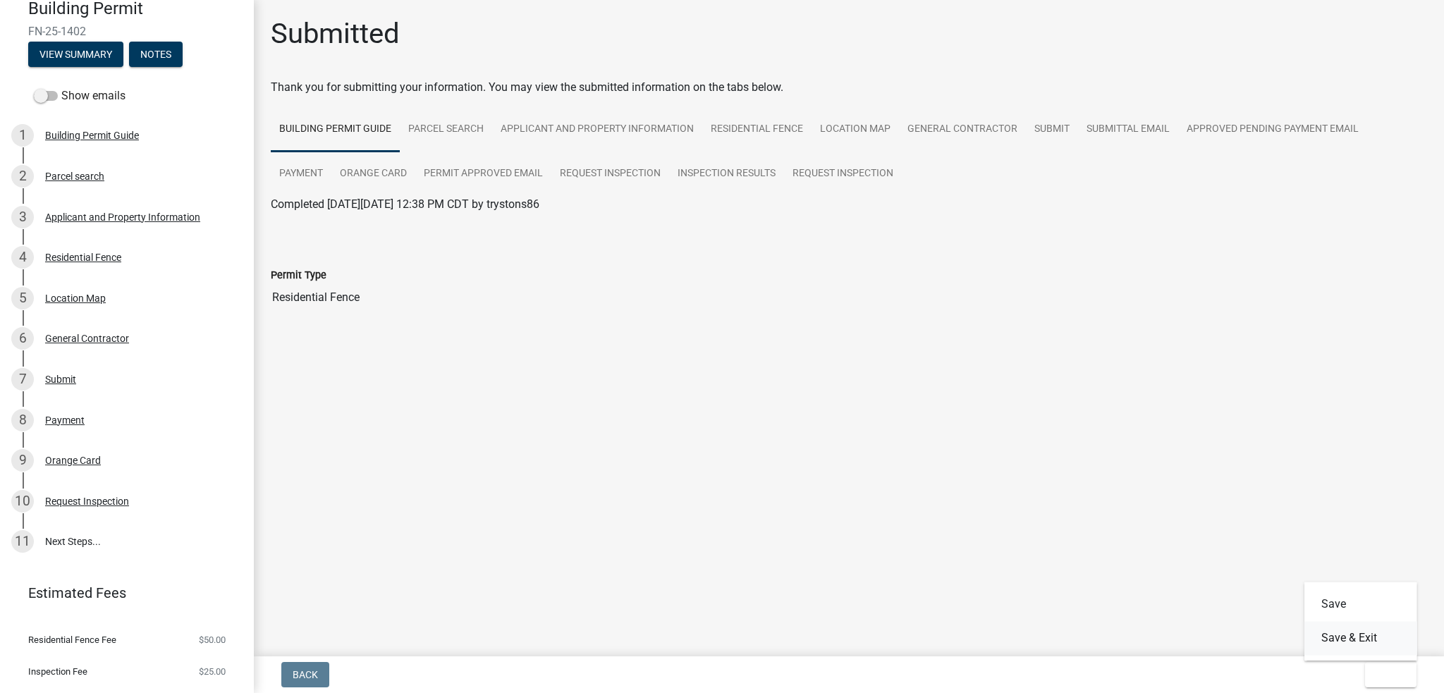 The width and height of the screenshot is (1444, 693). Describe the element at coordinates (127, 31) in the screenshot. I see `span: FN-25-1402` at that location.